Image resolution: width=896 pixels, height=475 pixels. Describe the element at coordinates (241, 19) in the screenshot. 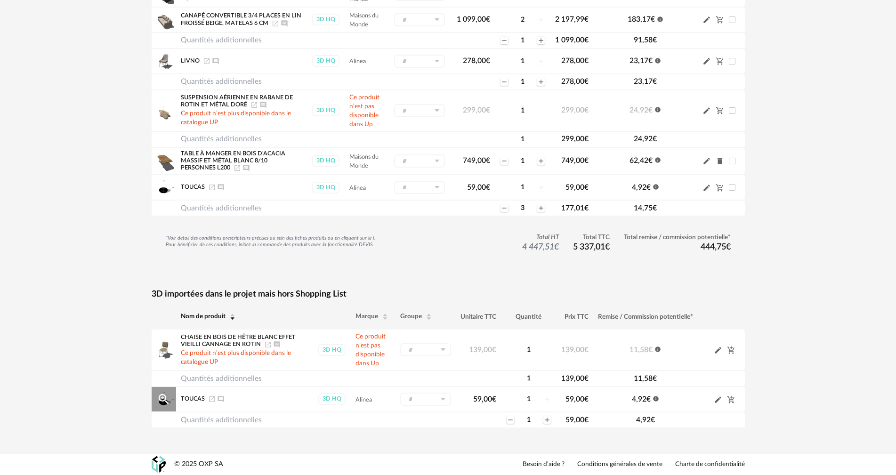

I see `span: Canapé convertible 3/4 places en lin froissé beige, matelas 6 cm` at that location.